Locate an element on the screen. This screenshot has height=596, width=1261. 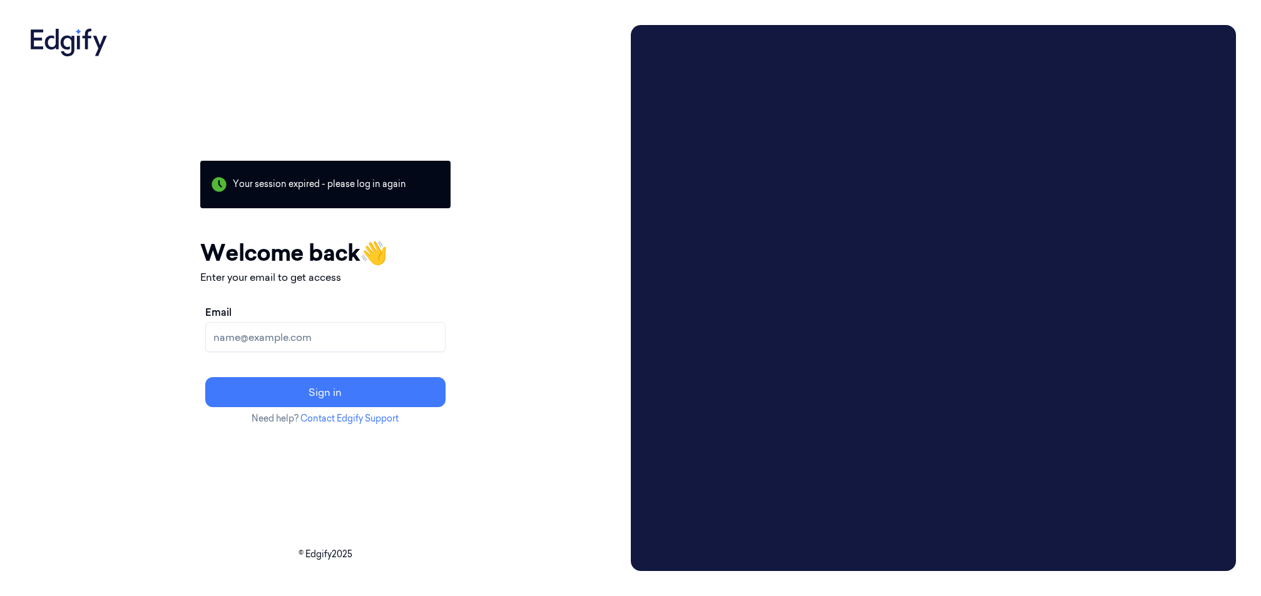
h1: Welcome back 👋 is located at coordinates (325, 253).